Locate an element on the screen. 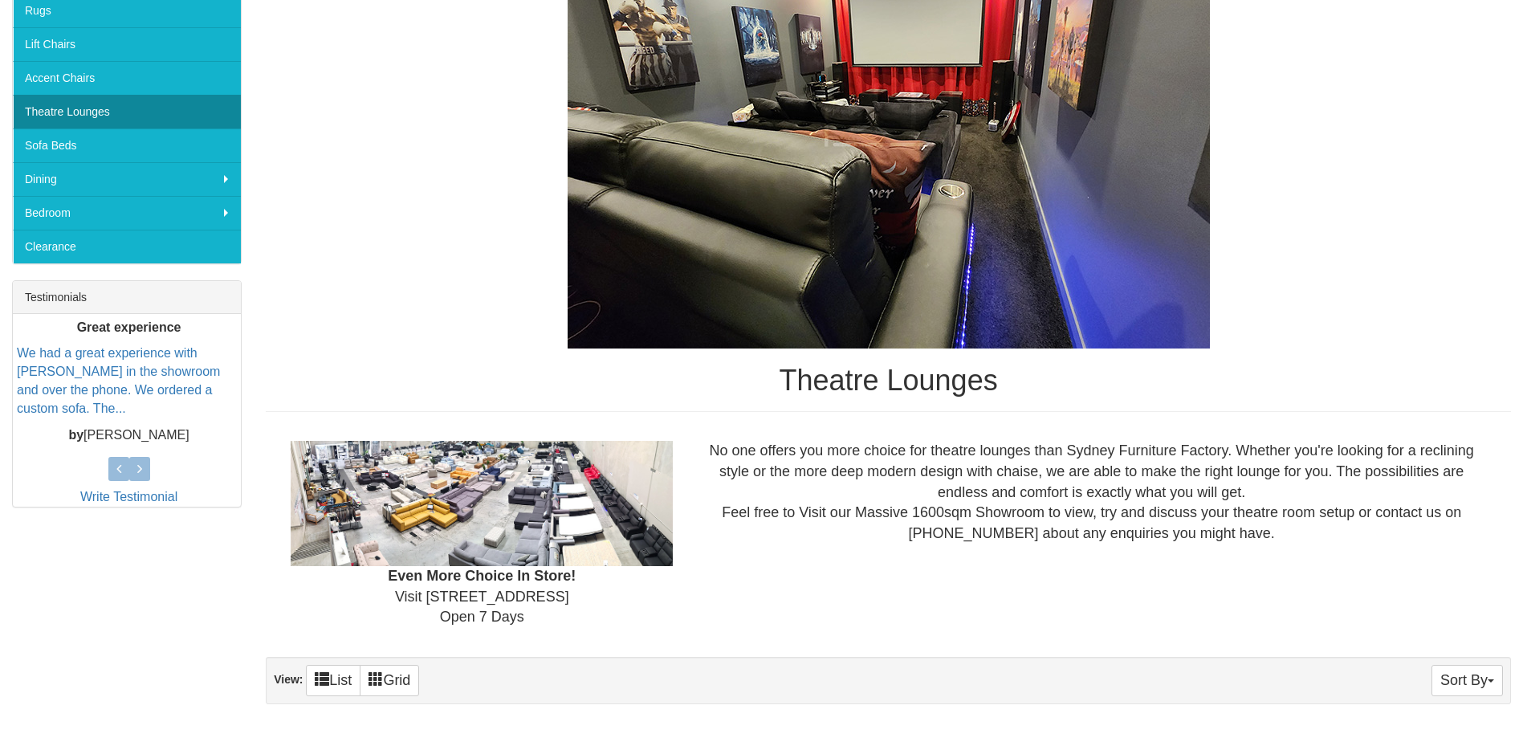 The height and width of the screenshot is (742, 1523). div: No one offers you more choice for theatre lounges than Sydney Furniture Factory. Whether you're l... is located at coordinates (1091, 492).